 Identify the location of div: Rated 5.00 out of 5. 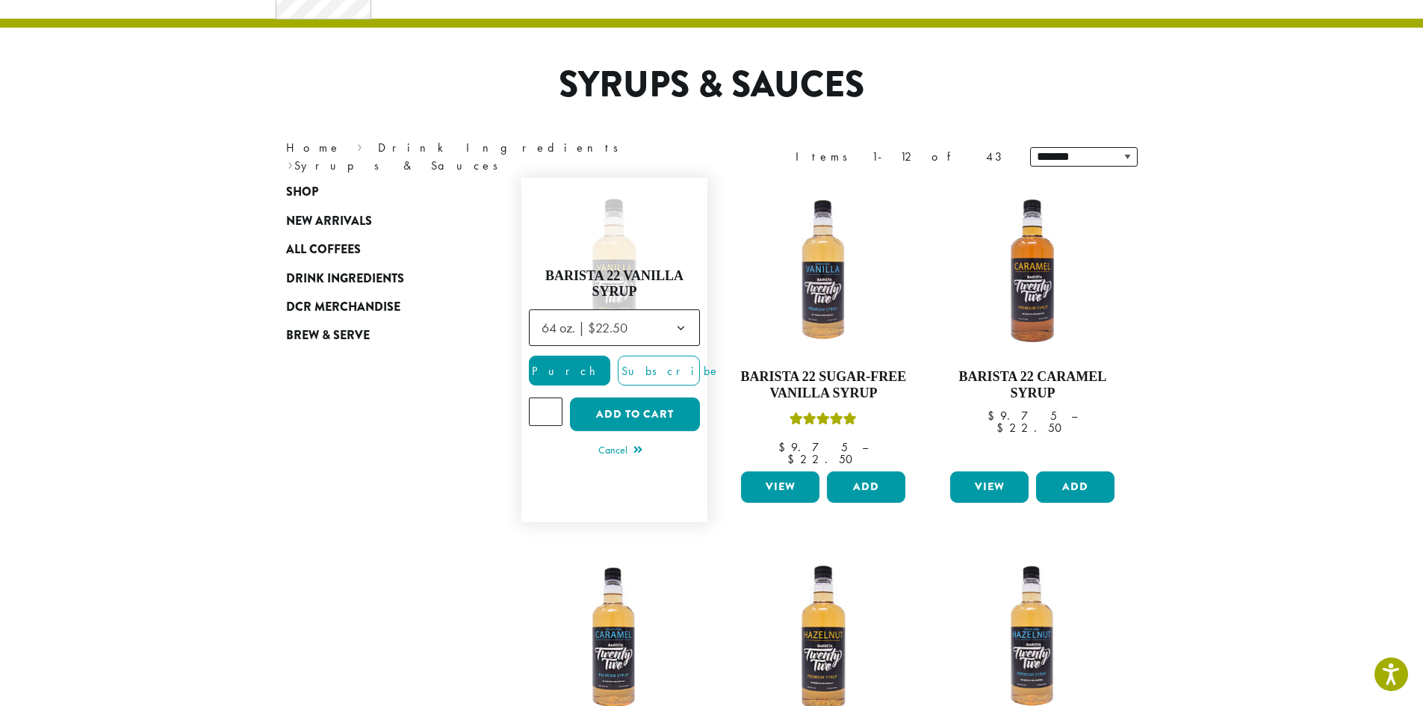
(823, 421).